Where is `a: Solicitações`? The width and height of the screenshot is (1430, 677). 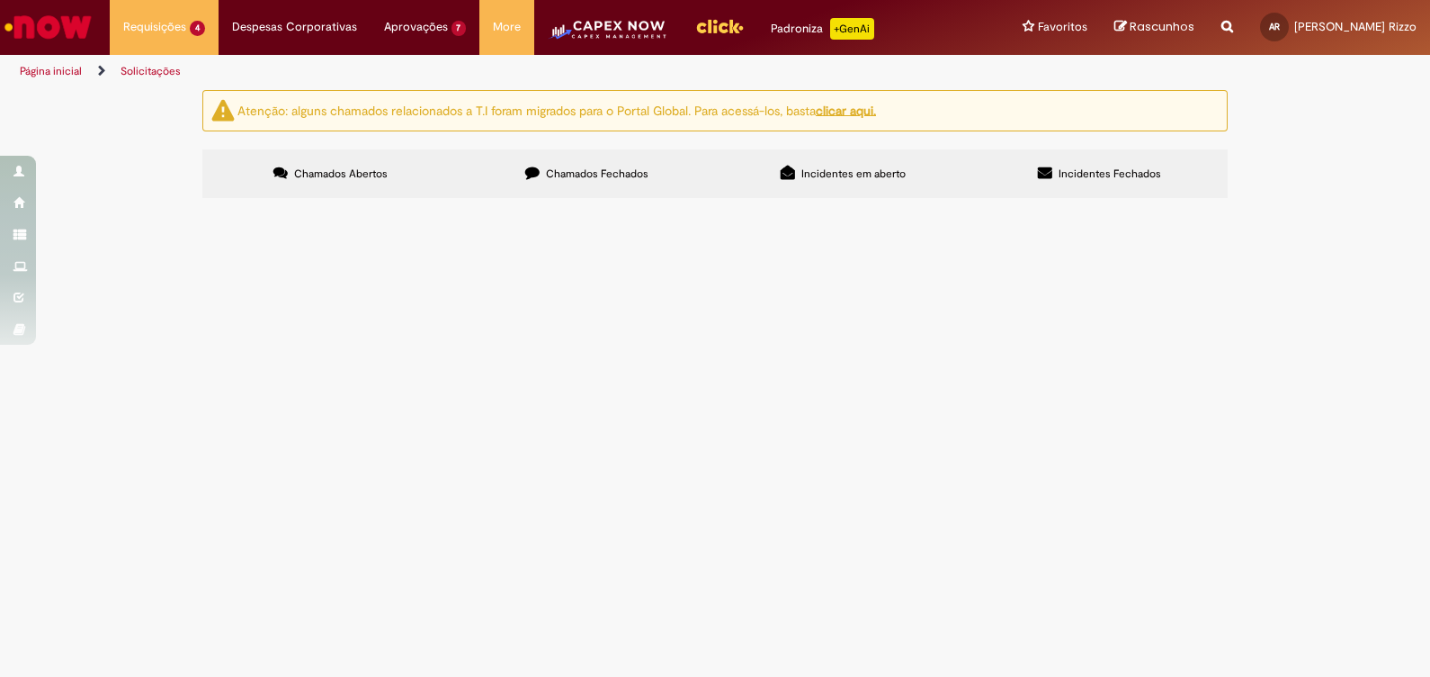 a: Solicitações is located at coordinates (150, 71).